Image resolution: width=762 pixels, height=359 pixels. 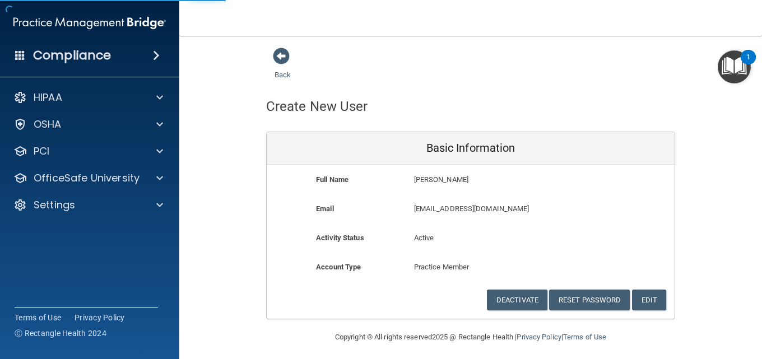 I want to click on p: Settings, so click(x=54, y=205).